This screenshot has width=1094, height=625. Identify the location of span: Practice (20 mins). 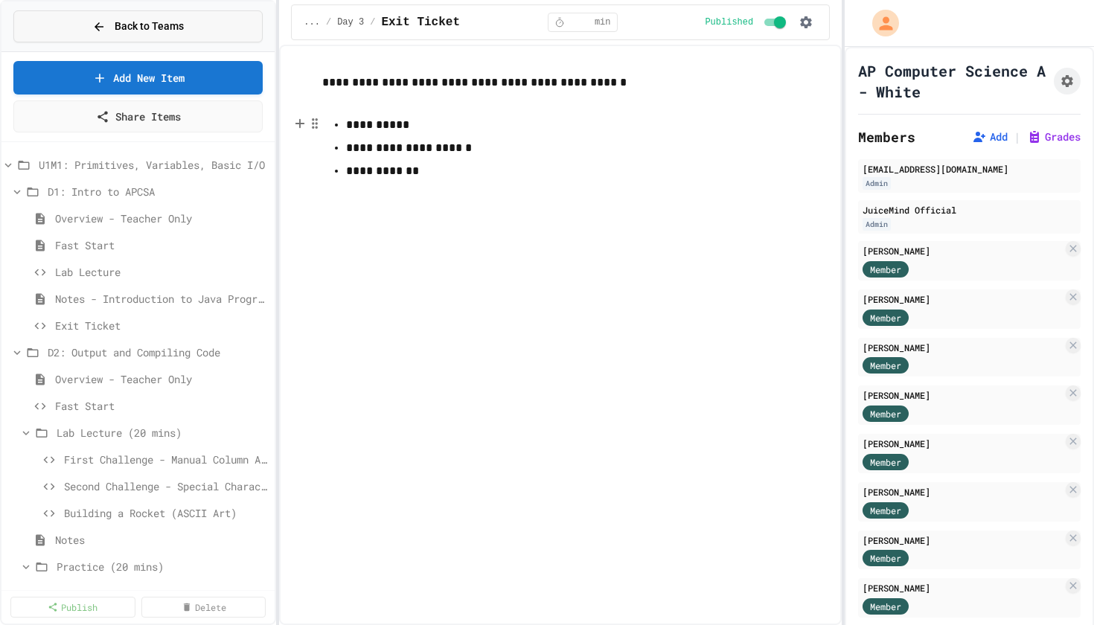
(162, 567).